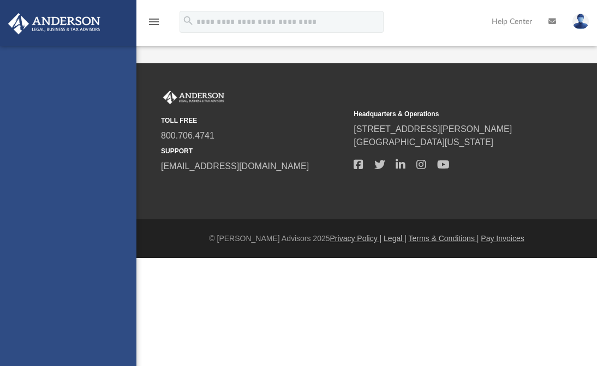 The height and width of the screenshot is (366, 597). Describe the element at coordinates (188, 135) in the screenshot. I see `a: 800.706.4741` at that location.